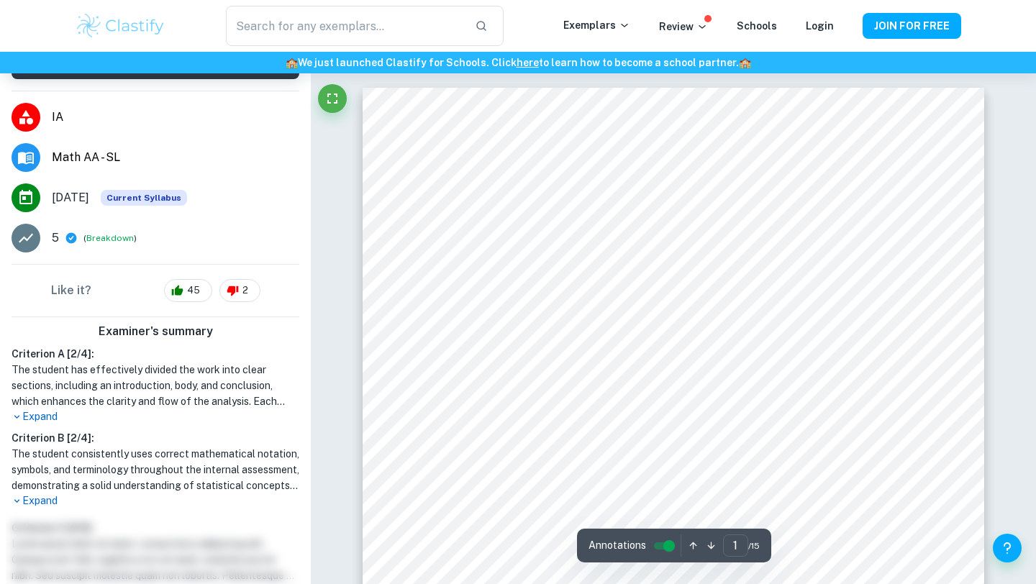 The height and width of the screenshot is (584, 1036). Describe the element at coordinates (71, 291) in the screenshot. I see `h6: Like it?` at that location.